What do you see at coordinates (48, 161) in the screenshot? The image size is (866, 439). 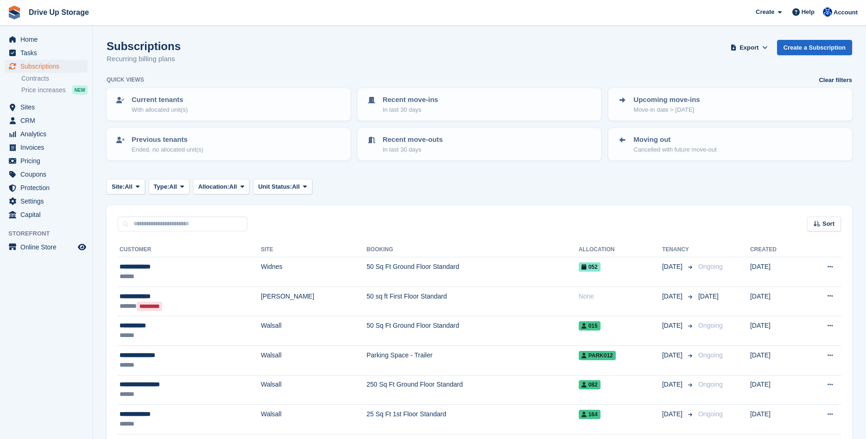 I see `span: Pricing` at bounding box center [48, 161].